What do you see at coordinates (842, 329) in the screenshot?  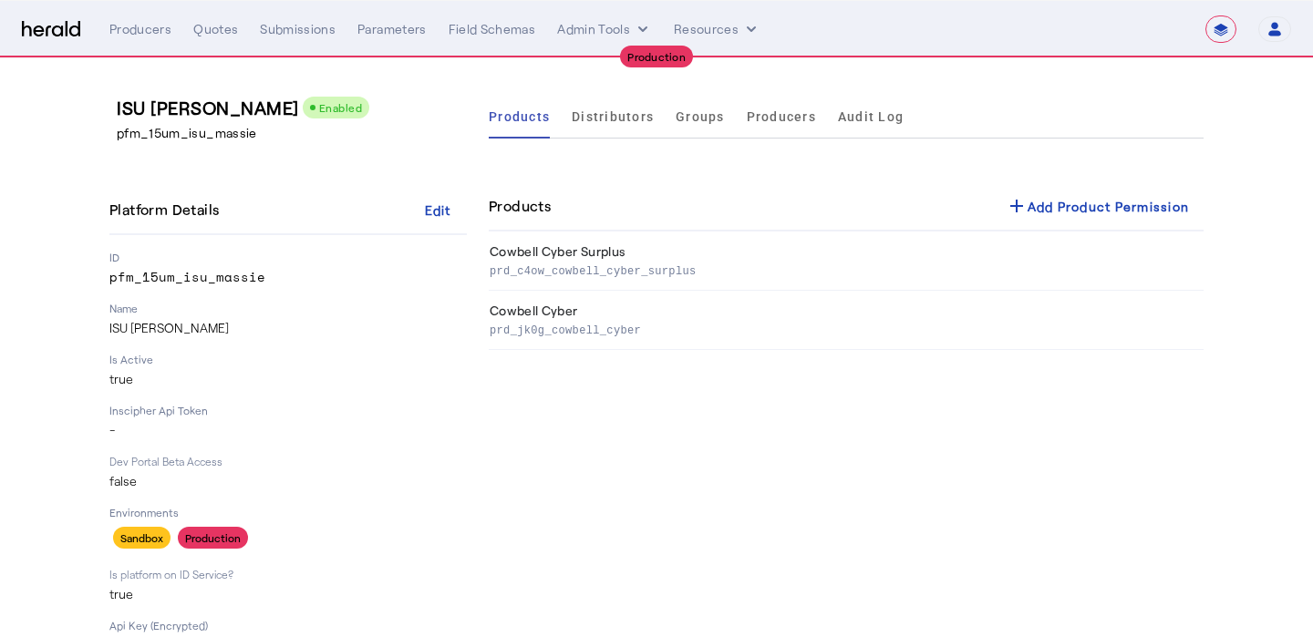 I see `p: prd_jk0g_cowbell_cyber` at bounding box center [842, 329].